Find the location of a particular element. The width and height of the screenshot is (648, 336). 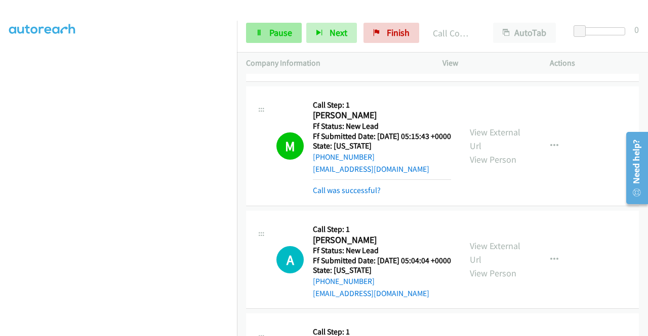

a: Call was successful? is located at coordinates (347, 190).